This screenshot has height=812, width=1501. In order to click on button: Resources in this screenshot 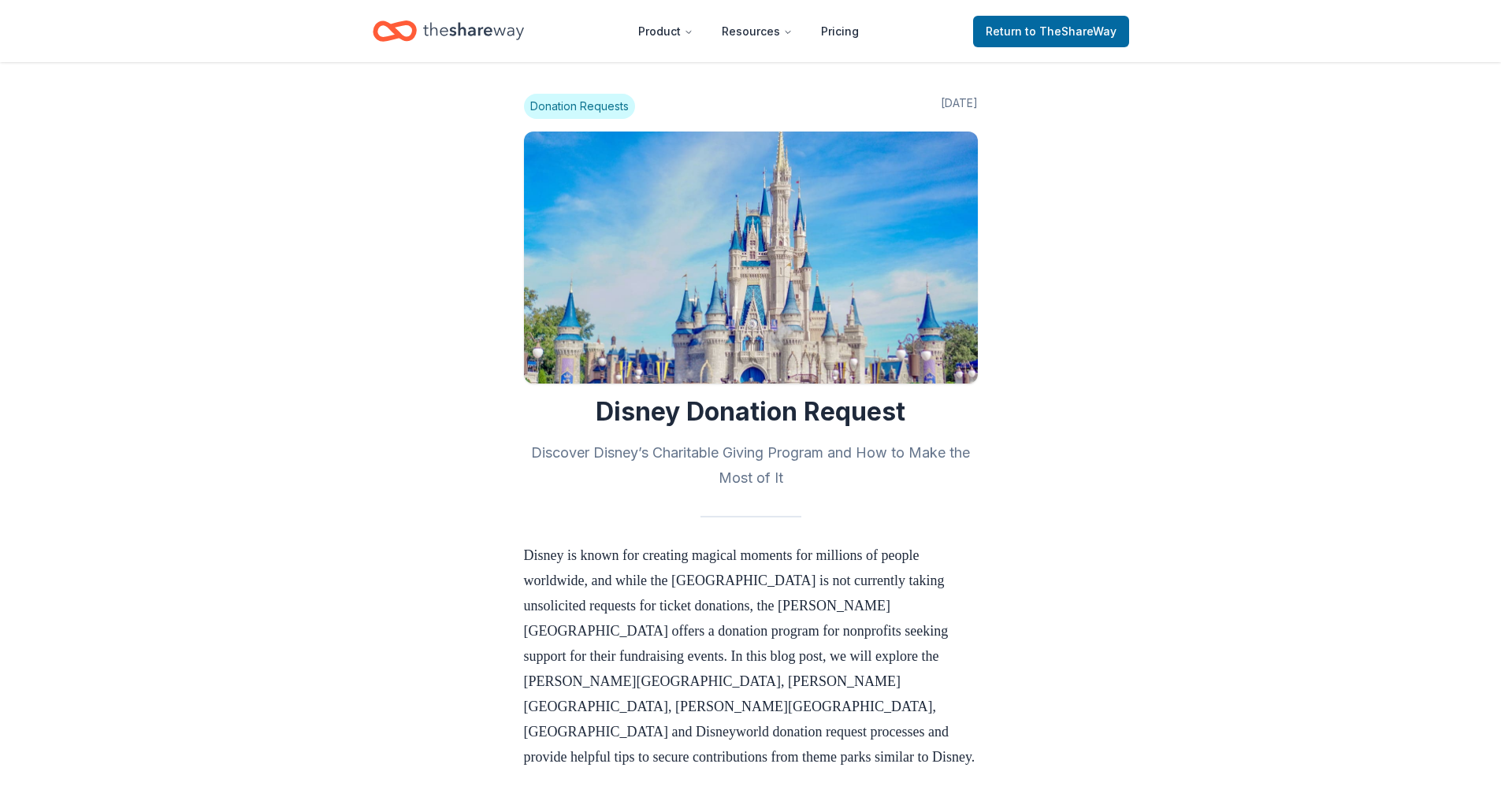, I will do `click(757, 32)`.